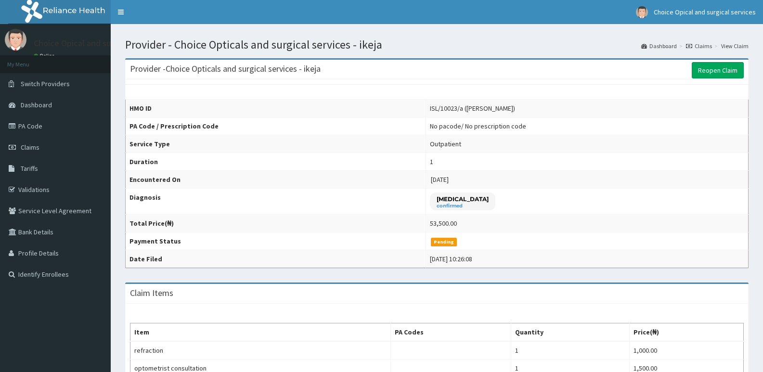 This screenshot has width=763, height=372. What do you see at coordinates (276, 108) in the screenshot?
I see `th: HMO ID` at bounding box center [276, 108].